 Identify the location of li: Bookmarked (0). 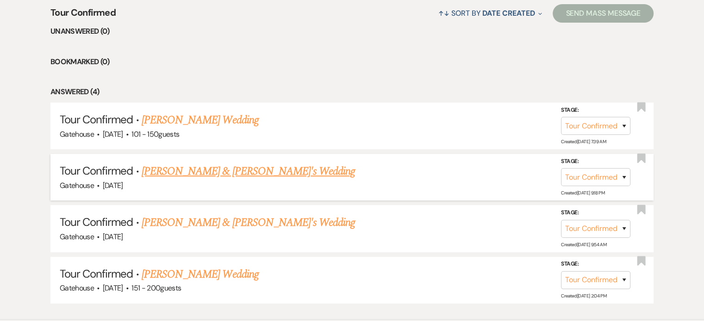
(352, 62).